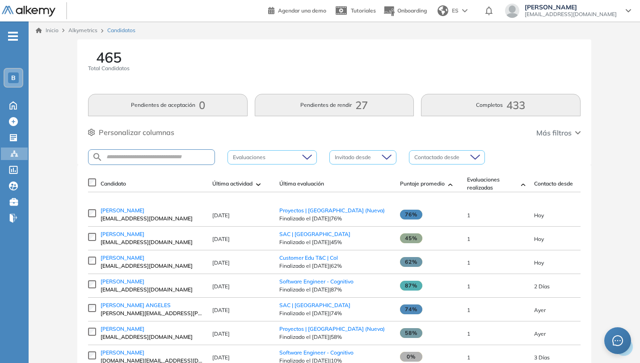 Image resolution: width=640 pixels, height=363 pixels. What do you see at coordinates (232, 184) in the screenshot?
I see `span: Última actividad` at bounding box center [232, 184].